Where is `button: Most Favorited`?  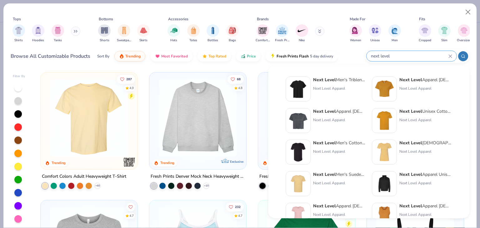
button: Most Favorited is located at coordinates (171, 56).